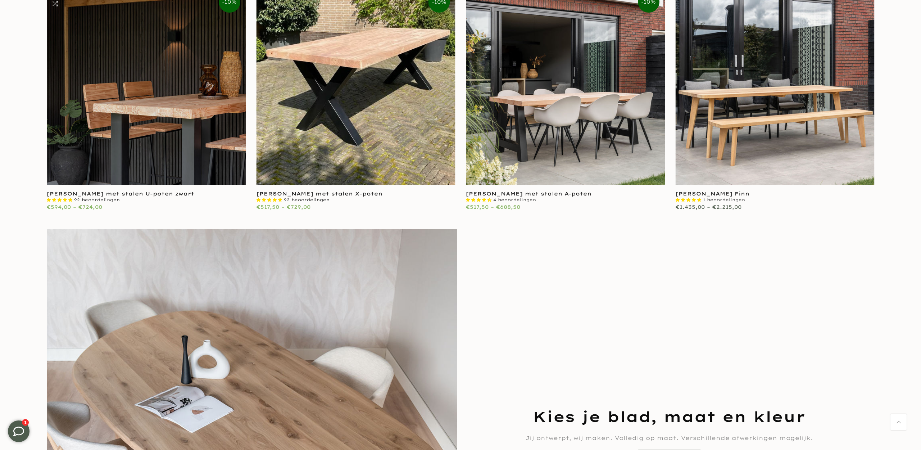 This screenshot has height=450, width=921. What do you see at coordinates (24, 9) in the screenshot?
I see `span: 1` at bounding box center [24, 9].